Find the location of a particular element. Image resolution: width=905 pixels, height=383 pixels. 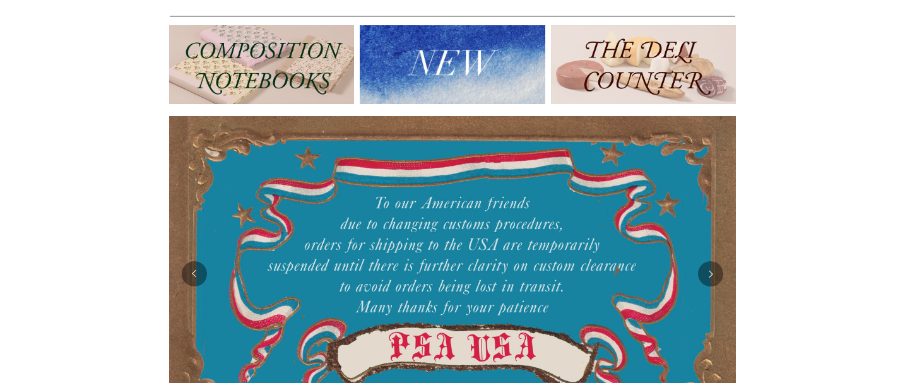

img: 202302 Composition ledgers.jpg__PID:69722ee6-fa44-49dd-a067-31375e5d54ec is located at coordinates (261, 64).